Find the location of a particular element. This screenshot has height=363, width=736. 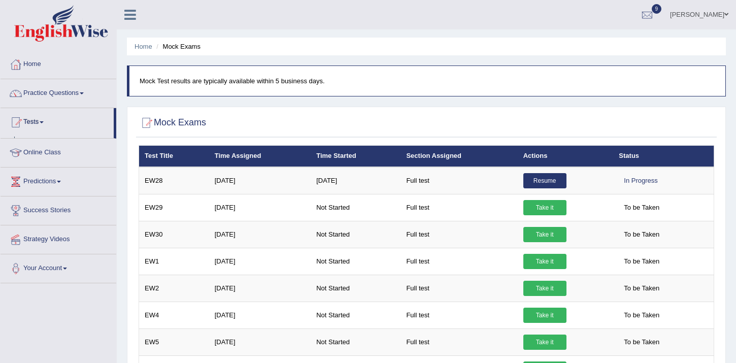

p: Mock Test results are typically available within 5 business days. is located at coordinates (428, 81).